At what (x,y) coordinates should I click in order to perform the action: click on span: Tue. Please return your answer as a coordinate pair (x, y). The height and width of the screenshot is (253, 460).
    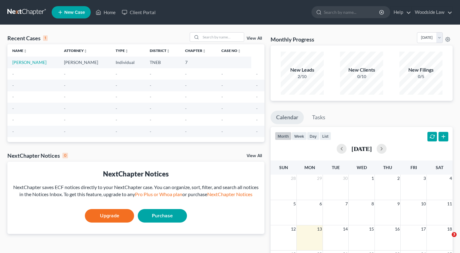
    Looking at the image, I should click on (335, 167).